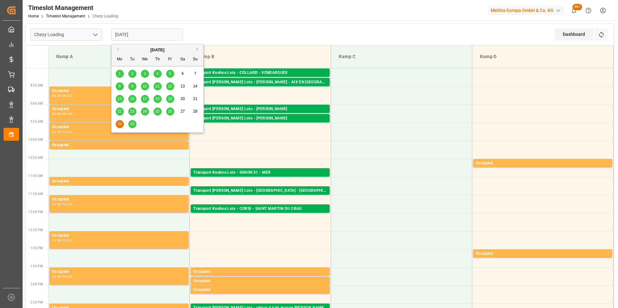 The width and height of the screenshot is (618, 308). I want to click on div: Choose Sunday, September 7th, 2025, so click(195, 74).